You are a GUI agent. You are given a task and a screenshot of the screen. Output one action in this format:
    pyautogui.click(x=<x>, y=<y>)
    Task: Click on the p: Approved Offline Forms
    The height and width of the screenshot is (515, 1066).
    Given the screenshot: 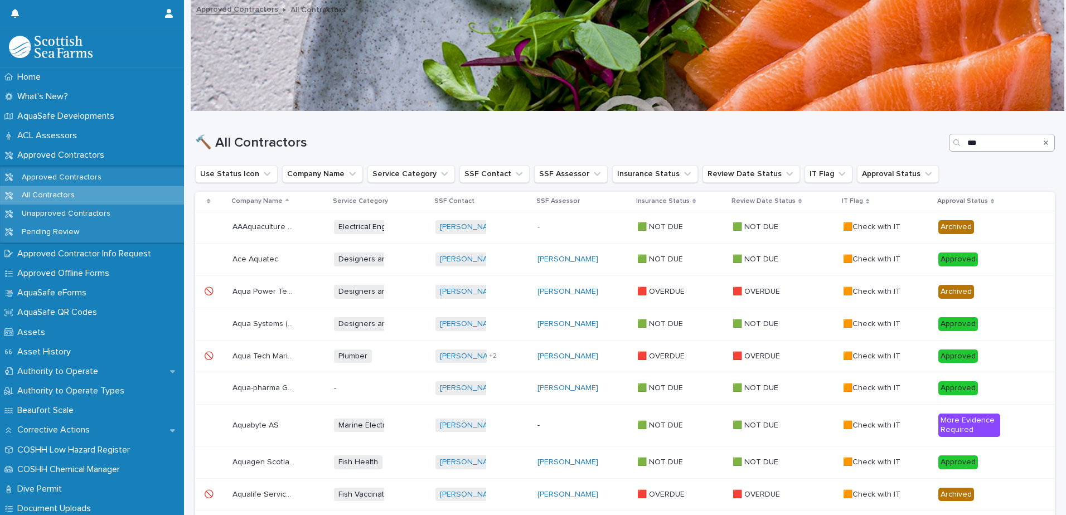 What is the action you would take?
    pyautogui.click(x=65, y=273)
    